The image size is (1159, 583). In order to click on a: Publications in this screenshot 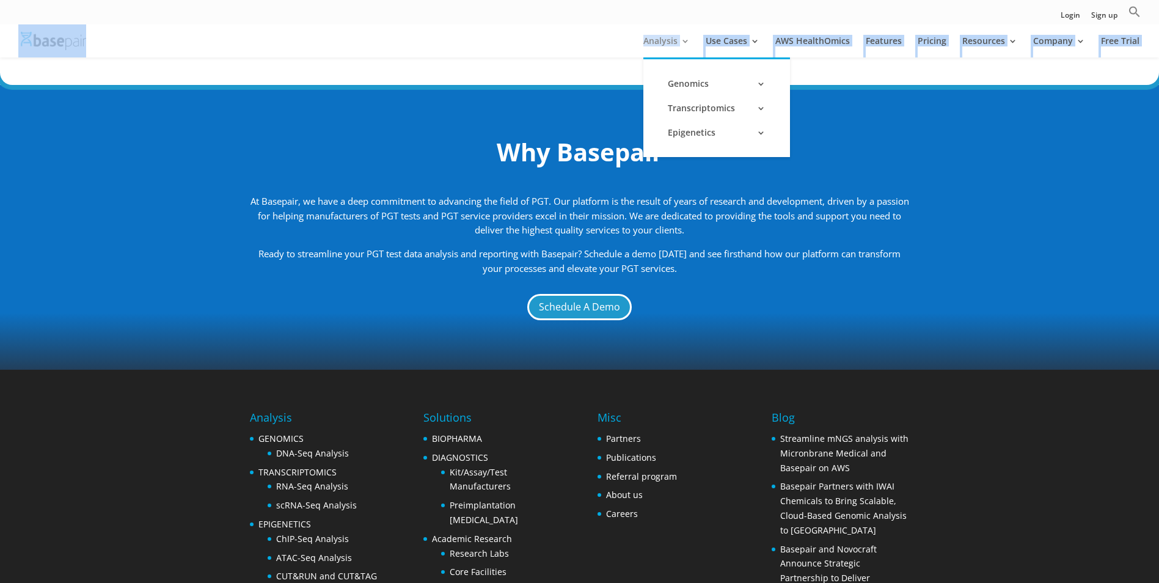, I will do `click(631, 457)`.